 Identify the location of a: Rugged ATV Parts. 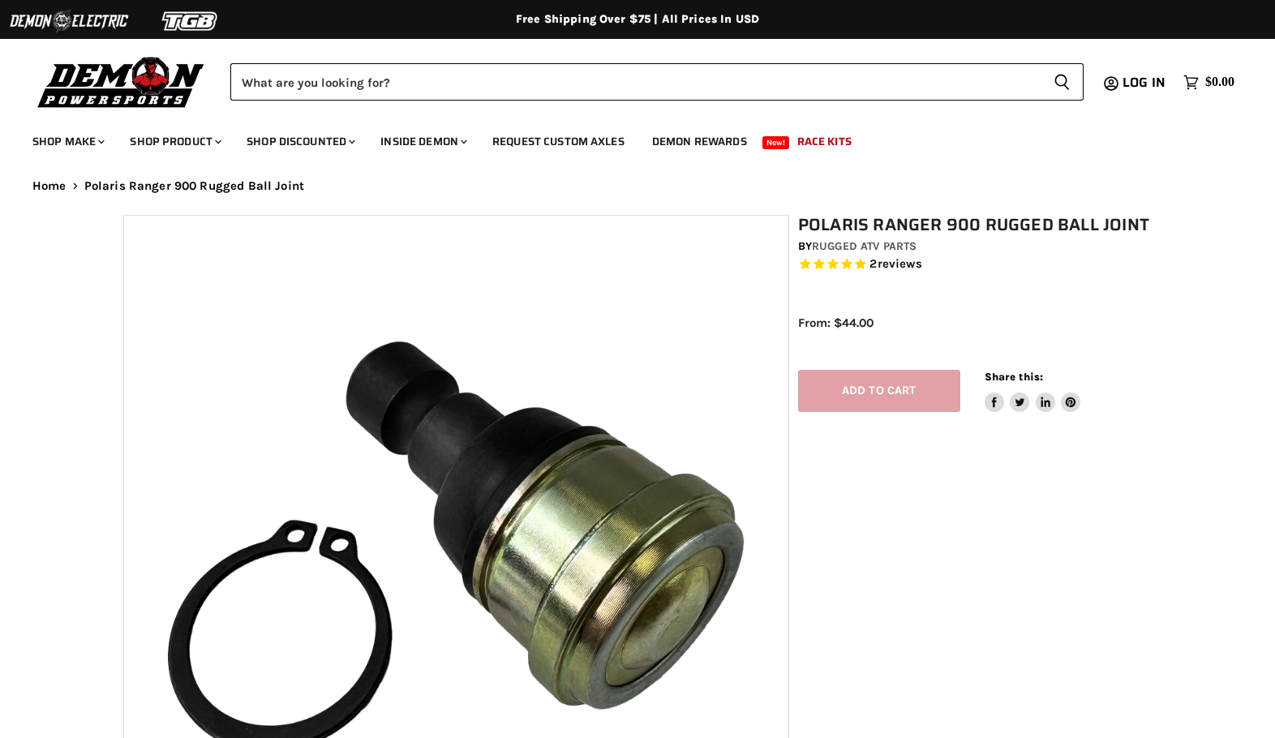
(863, 246).